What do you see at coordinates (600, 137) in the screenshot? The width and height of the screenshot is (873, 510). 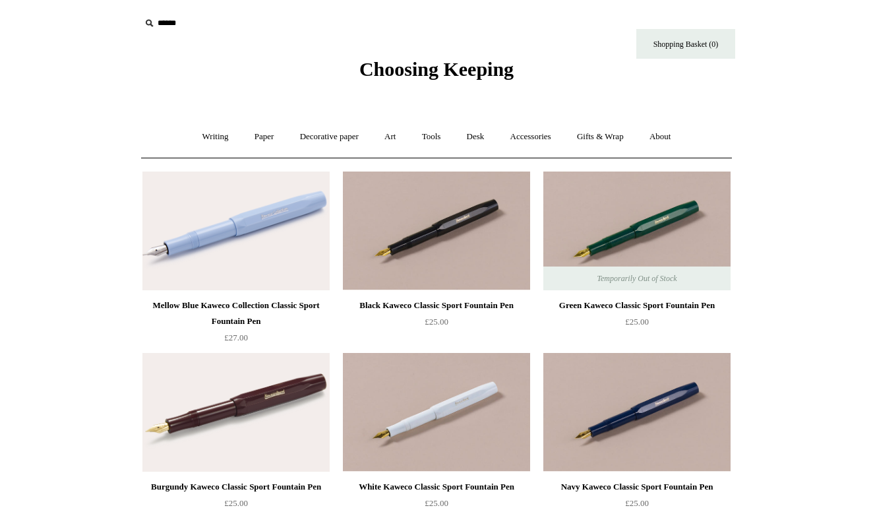 I see `a: Gifts & Wrap` at bounding box center [600, 137].